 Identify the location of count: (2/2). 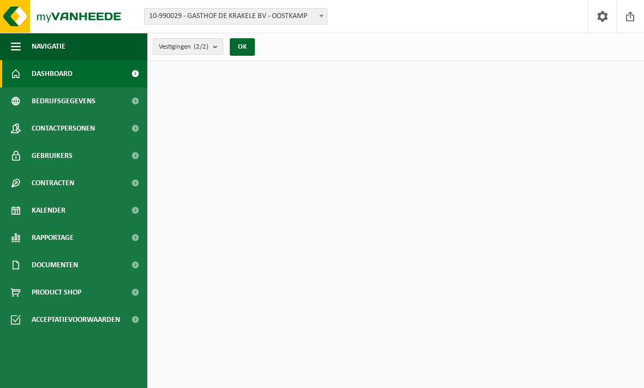
(201, 46).